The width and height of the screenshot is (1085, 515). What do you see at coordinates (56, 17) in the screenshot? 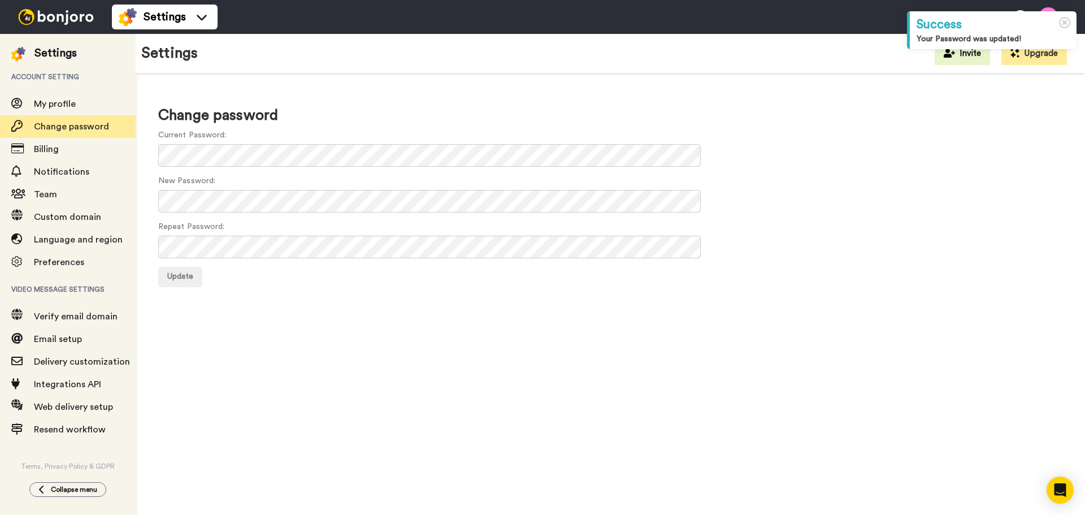
I see `img: bj-logo-header-white.svg` at bounding box center [56, 17].